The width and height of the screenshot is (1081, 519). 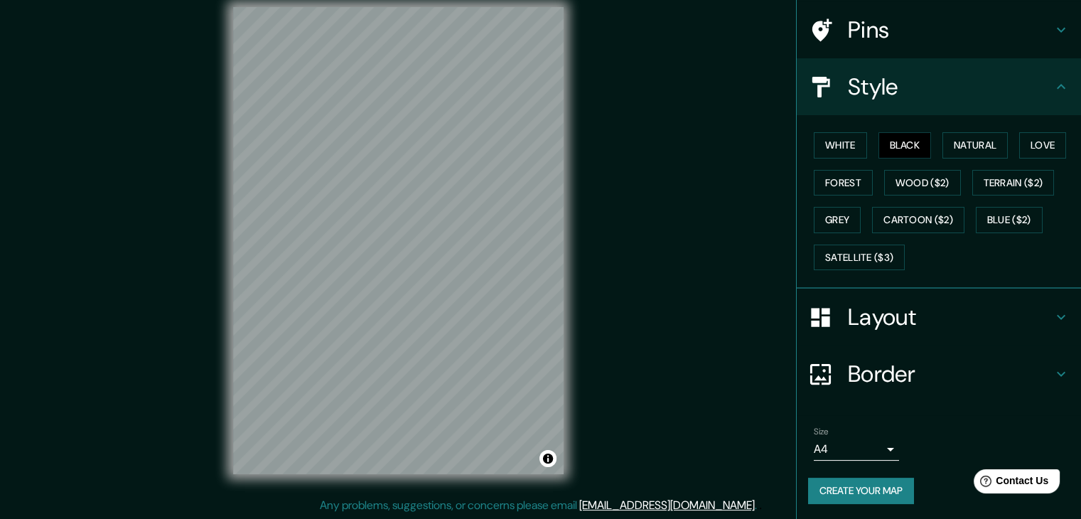 What do you see at coordinates (975, 145) in the screenshot?
I see `button: Natural` at bounding box center [975, 145].